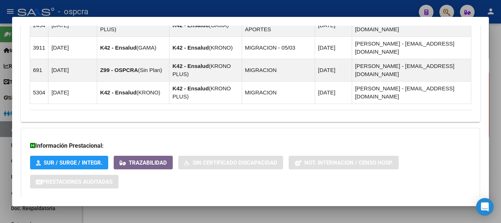 Image resolution: width=501 pixels, height=223 pixels. What do you see at coordinates (278, 25) in the screenshot?
I see `td: DEUDA EMPRESA EN APORTES` at bounding box center [278, 25].